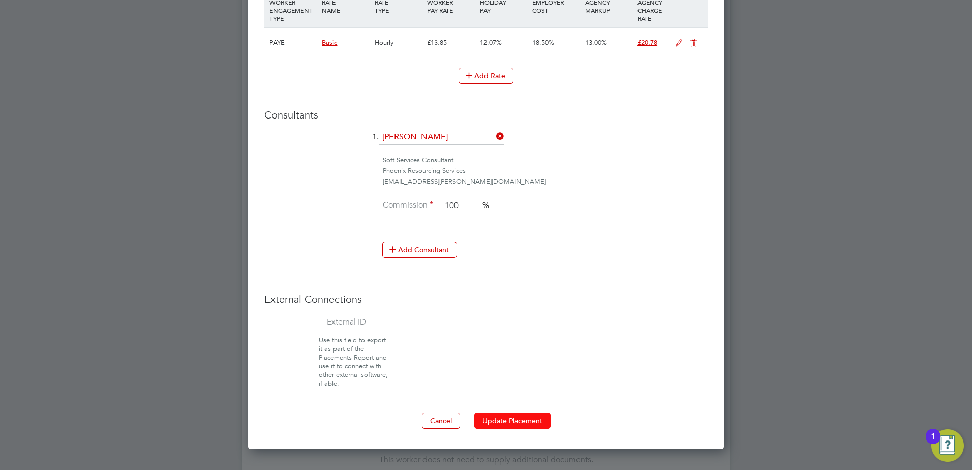  I want to click on div: Phoenix Resourcing Services, so click(545, 171).